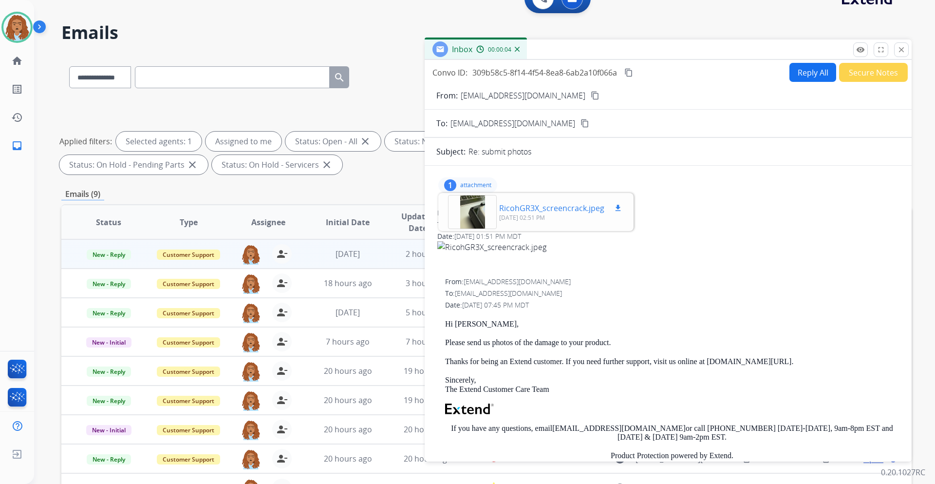 This screenshot has width=935, height=484. What do you see at coordinates (188, 222) in the screenshot?
I see `span: Type` at bounding box center [188, 222].